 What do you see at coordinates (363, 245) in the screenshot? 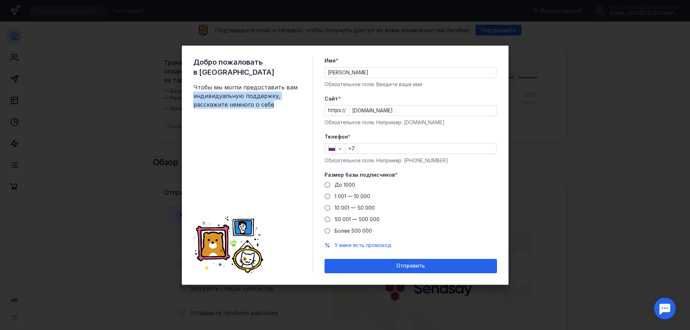
I see `button: У меня есть промокод` at bounding box center [363, 245].